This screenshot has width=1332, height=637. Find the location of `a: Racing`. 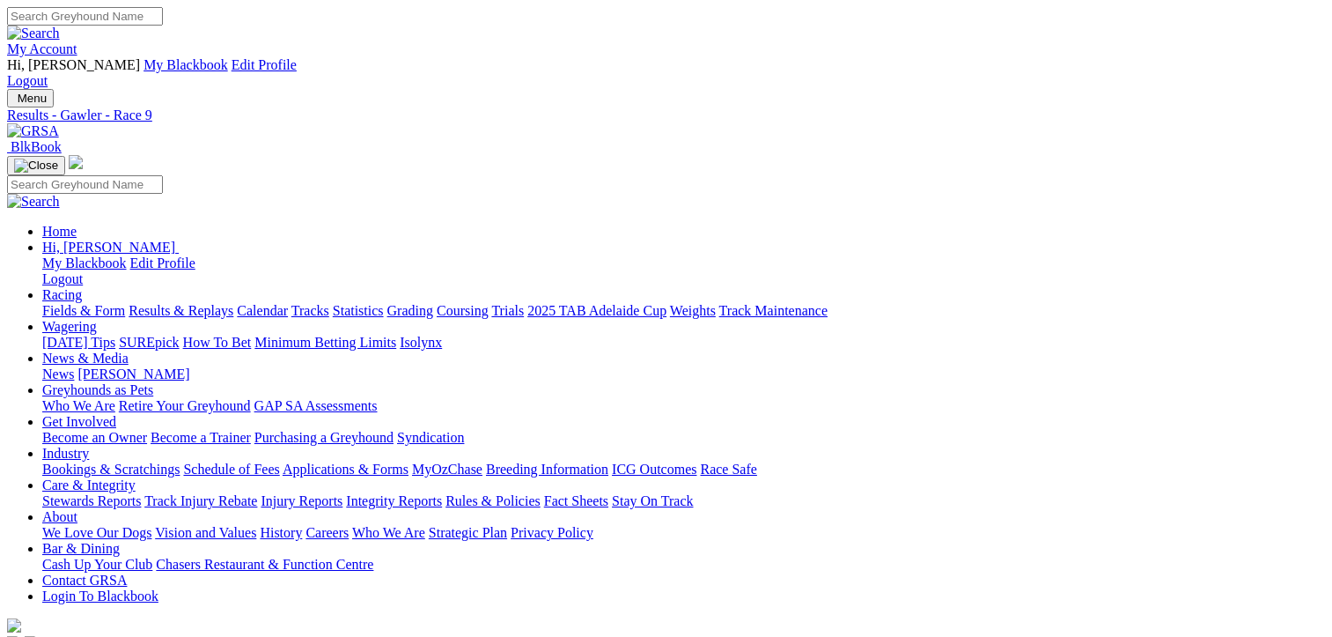

a: Racing is located at coordinates (62, 294).